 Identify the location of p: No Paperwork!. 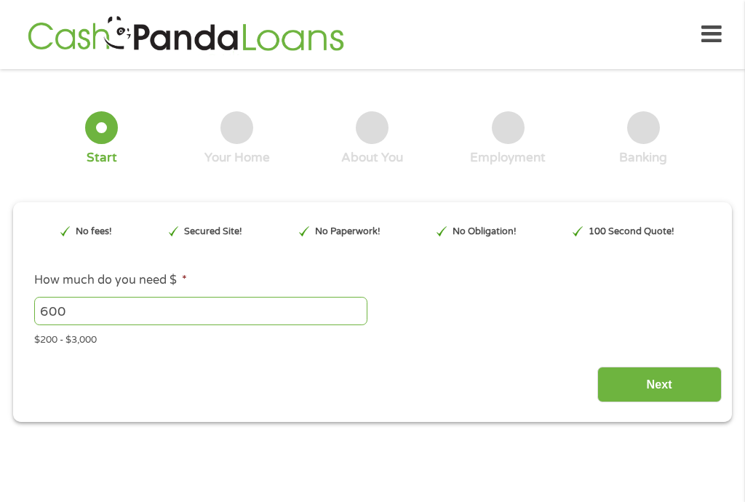
(348, 231).